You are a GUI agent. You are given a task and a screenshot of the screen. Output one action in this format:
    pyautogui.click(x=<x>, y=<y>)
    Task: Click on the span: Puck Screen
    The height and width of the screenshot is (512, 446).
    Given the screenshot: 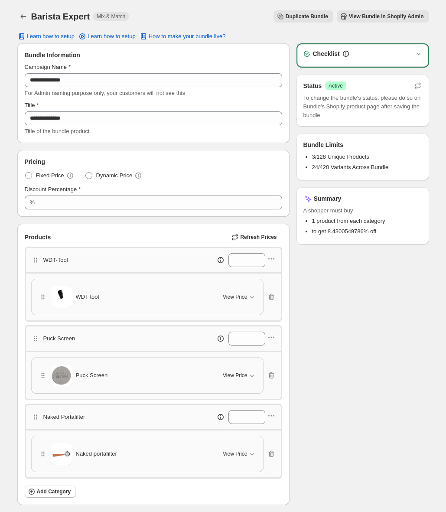 What is the action you would take?
    pyautogui.click(x=92, y=375)
    